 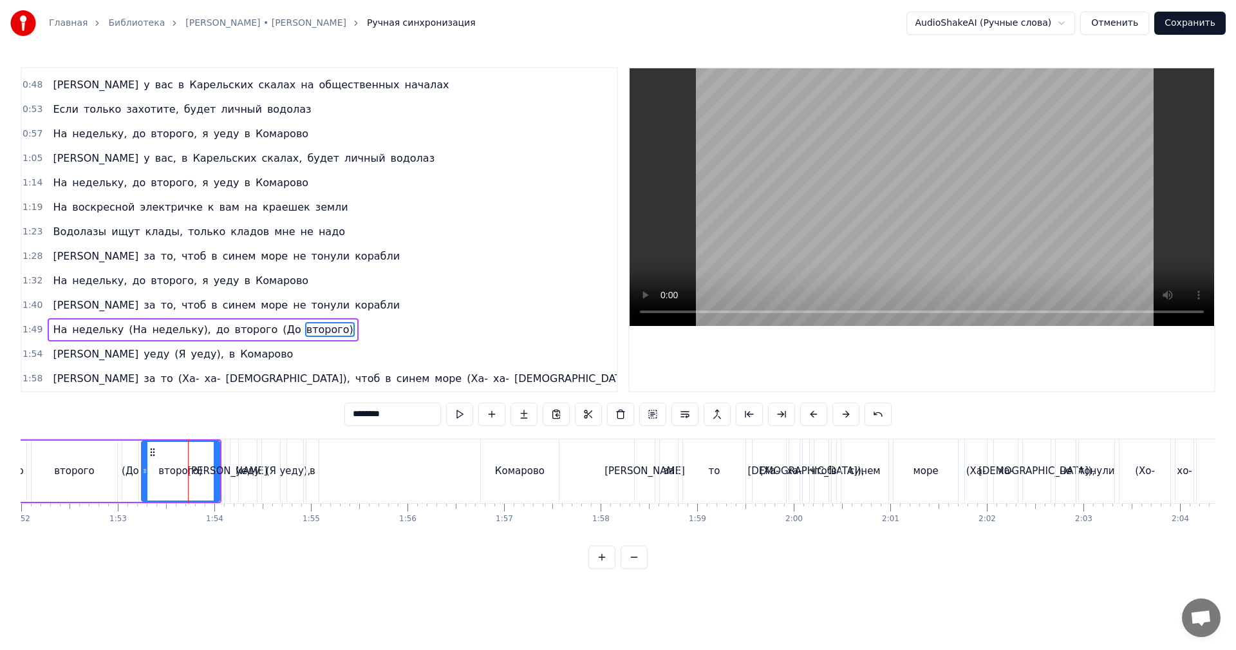 What do you see at coordinates (271, 471) in the screenshot?
I see `div: (Я` at bounding box center [271, 471].